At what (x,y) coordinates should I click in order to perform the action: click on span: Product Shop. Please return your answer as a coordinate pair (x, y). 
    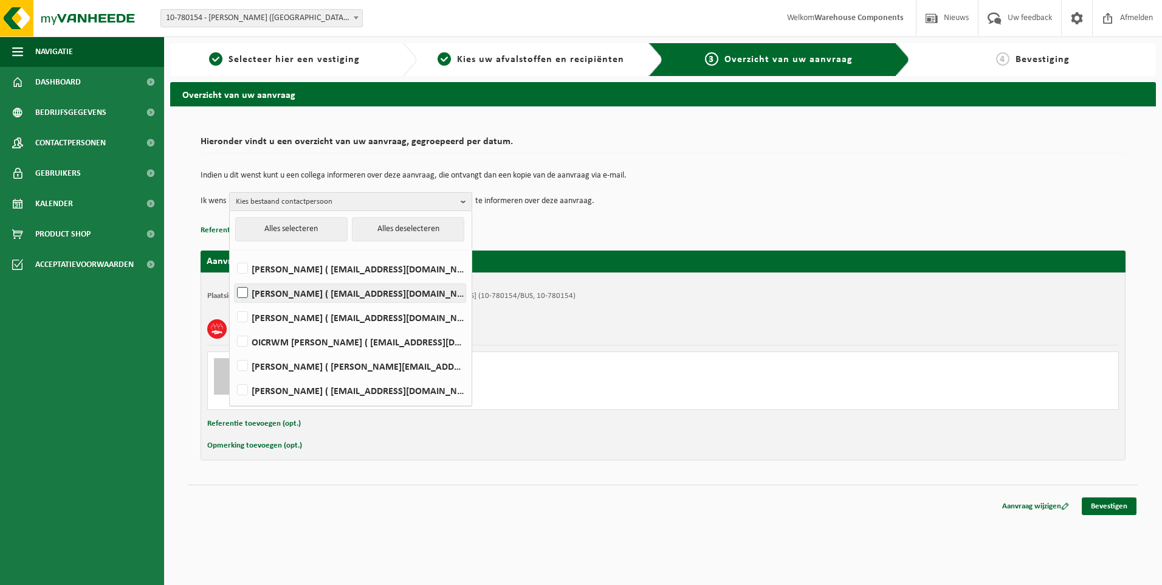
    Looking at the image, I should click on (63, 234).